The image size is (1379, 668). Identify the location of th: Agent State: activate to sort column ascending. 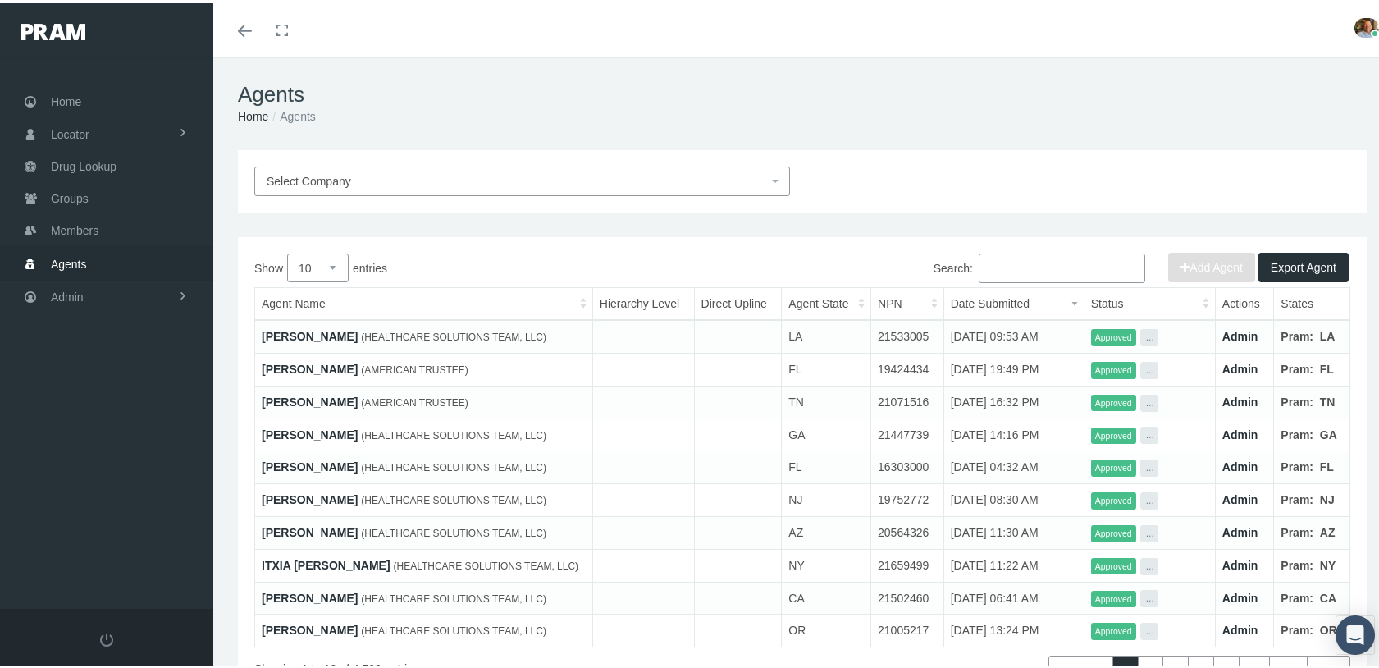
(826, 301).